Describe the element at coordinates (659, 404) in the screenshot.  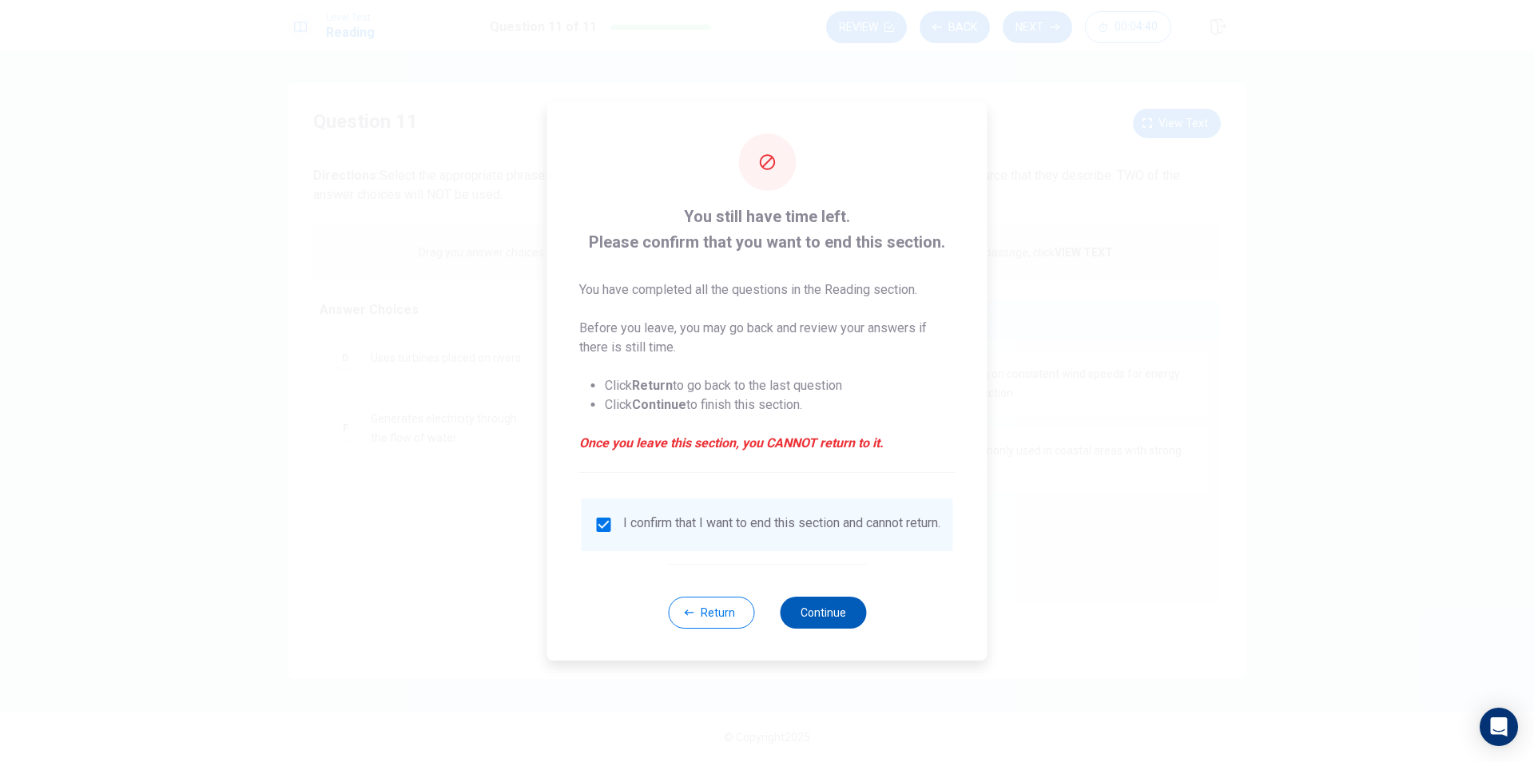
I see `strong: Continue` at that location.